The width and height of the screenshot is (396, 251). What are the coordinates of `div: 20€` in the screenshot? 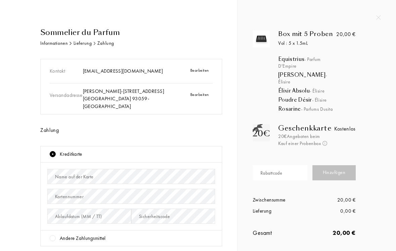 It's located at (262, 133).